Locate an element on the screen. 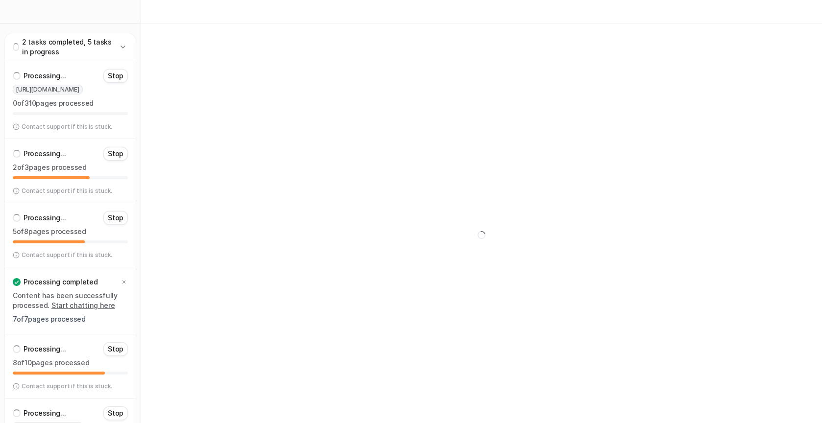 The image size is (822, 423). p: 0 of 310 pages processed is located at coordinates (70, 103).